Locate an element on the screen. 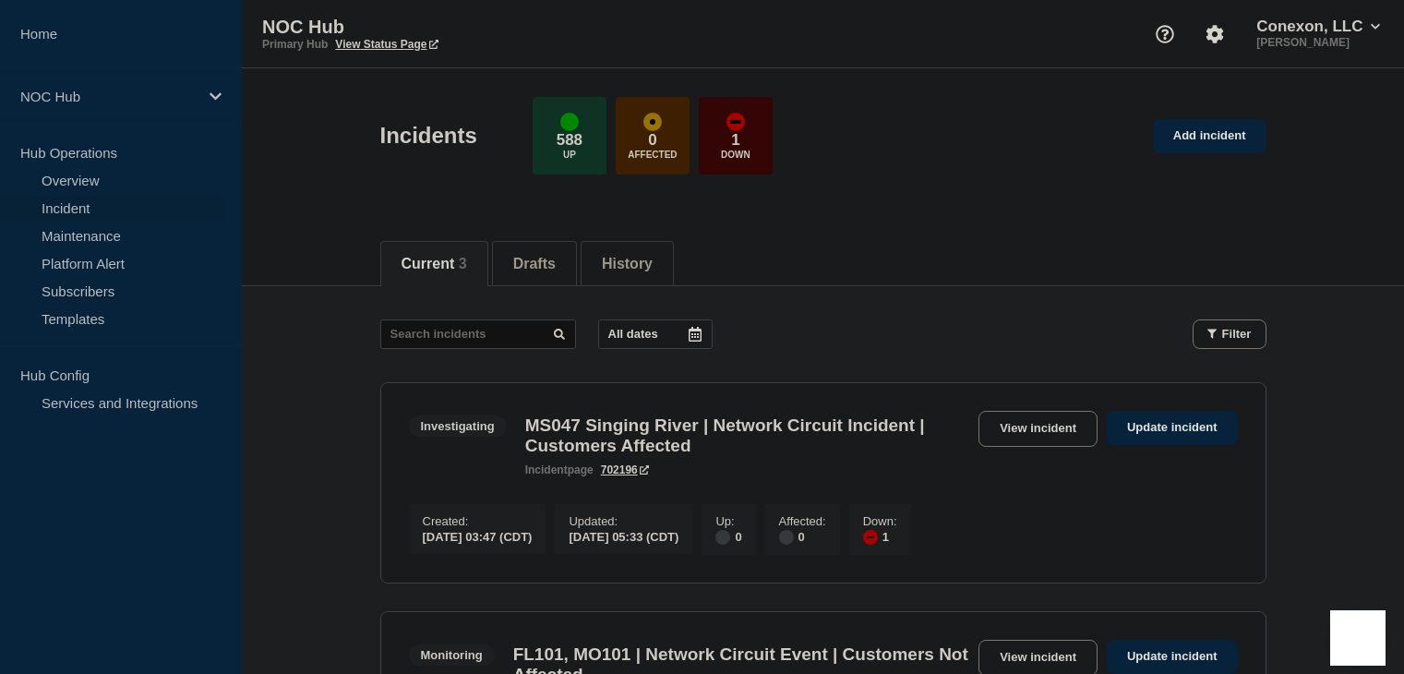 The image size is (1404, 674). button: Support is located at coordinates (1165, 34).